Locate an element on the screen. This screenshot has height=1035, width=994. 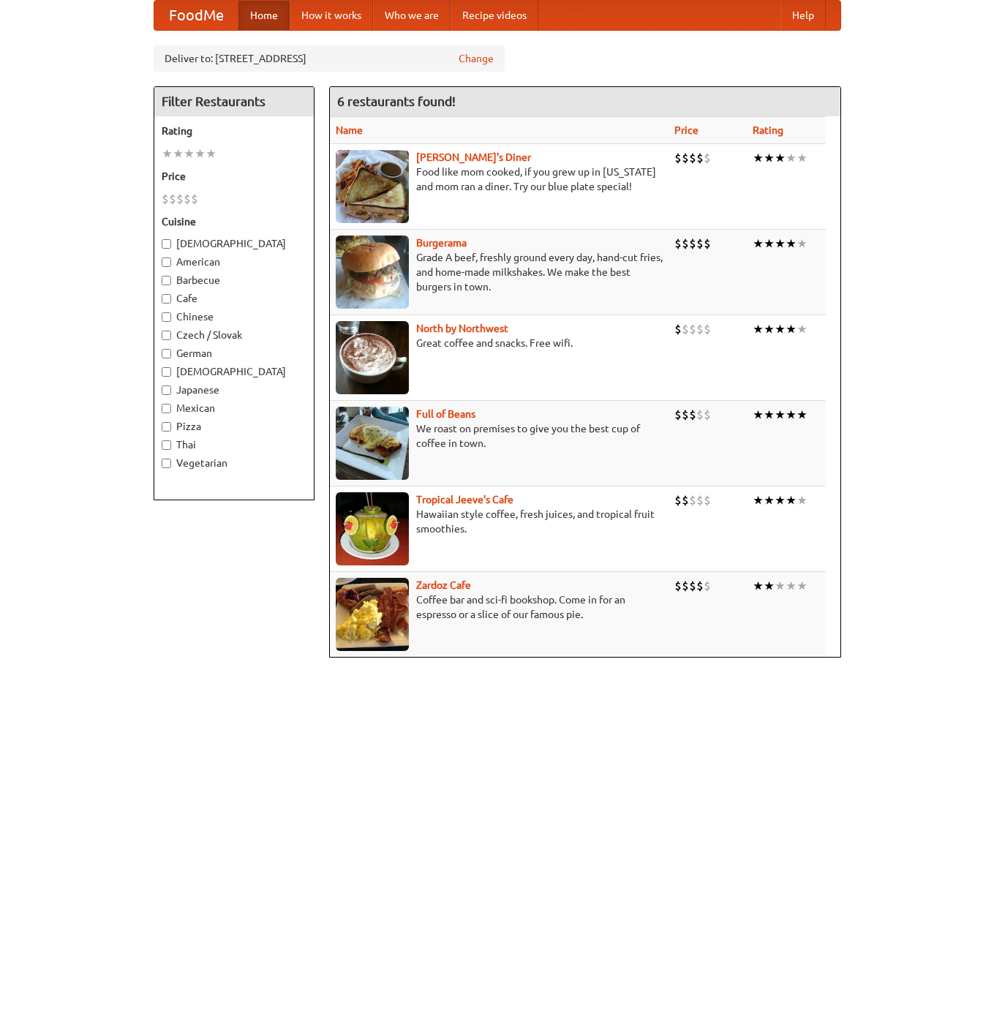
h5: Price is located at coordinates (234, 176).